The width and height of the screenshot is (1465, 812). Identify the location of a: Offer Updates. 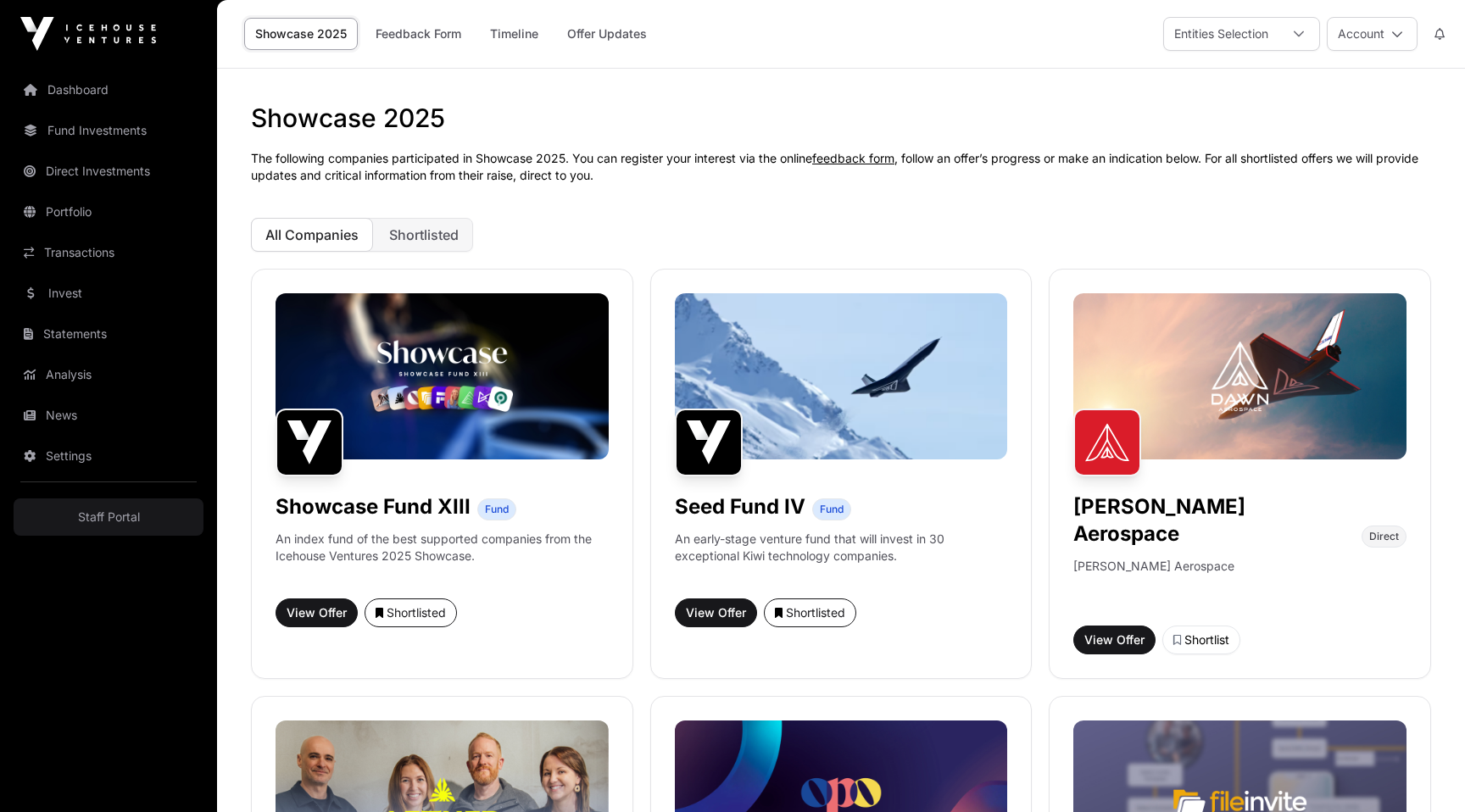
(607, 34).